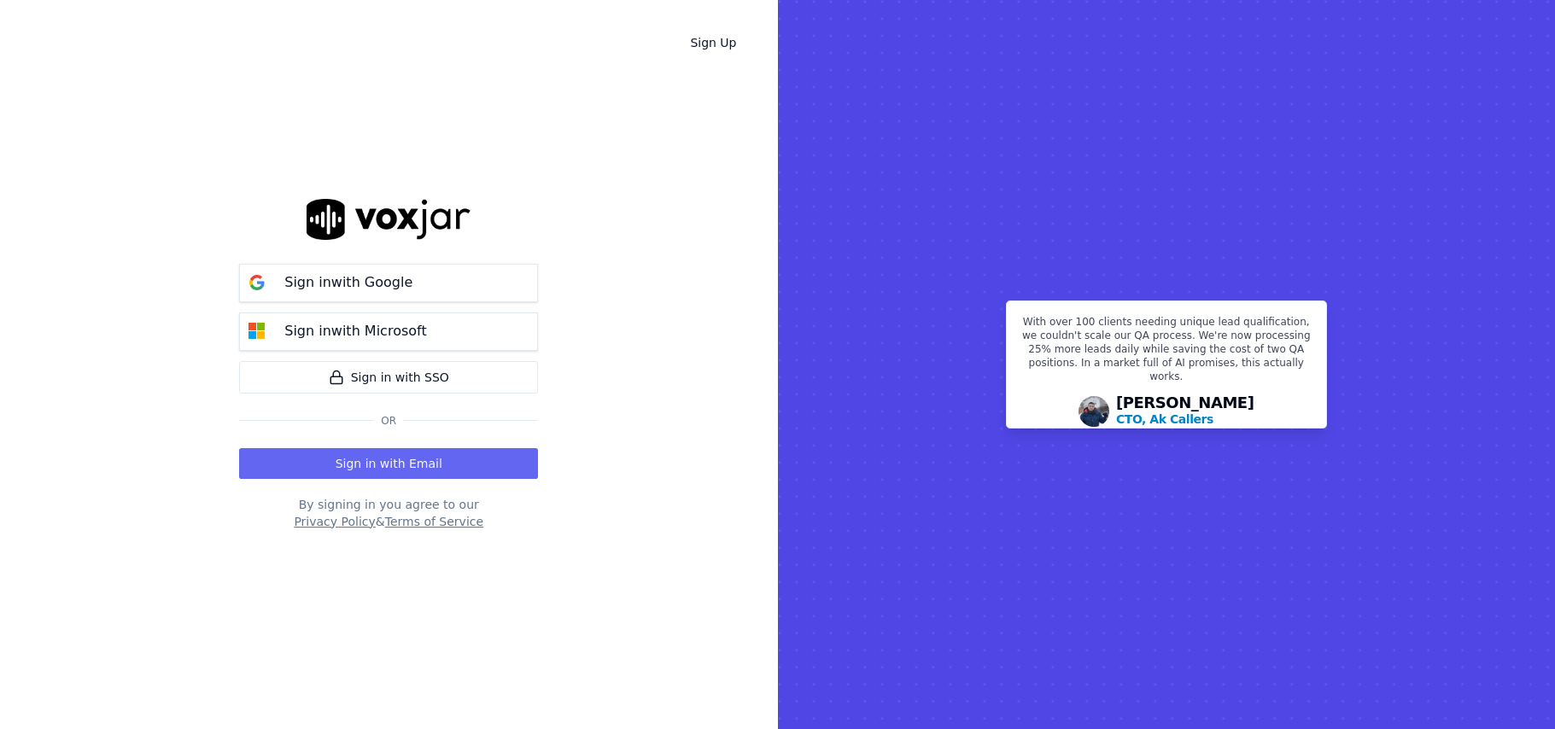 This screenshot has width=1555, height=729. Describe the element at coordinates (257, 331) in the screenshot. I see `img: microsoft Sign in button` at that location.